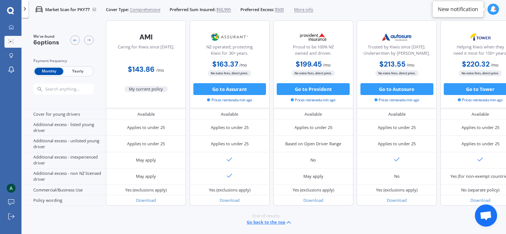 This screenshot has width=506, height=234. What do you see at coordinates (78, 71) in the screenshot?
I see `span: Yearly` at bounding box center [78, 71].